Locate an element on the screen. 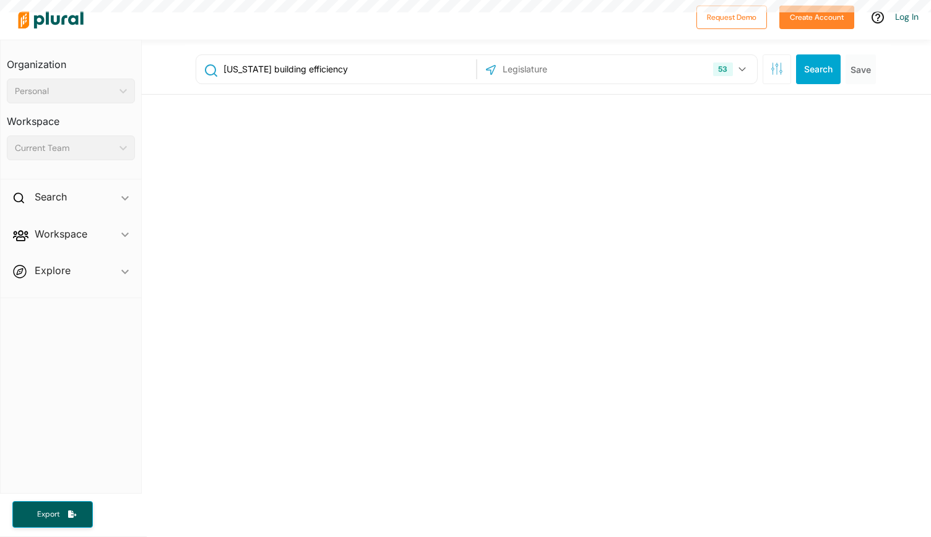  button: Export is located at coordinates (53, 514).